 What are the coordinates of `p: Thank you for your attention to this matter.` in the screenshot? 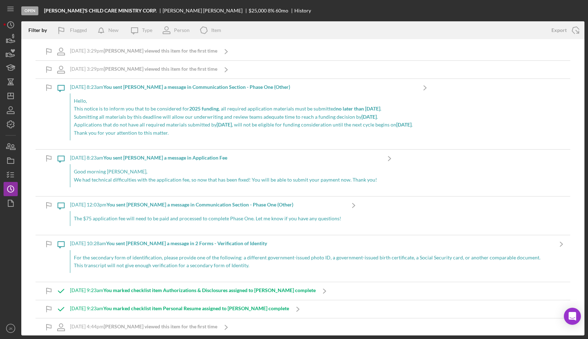 It's located at (243, 133).